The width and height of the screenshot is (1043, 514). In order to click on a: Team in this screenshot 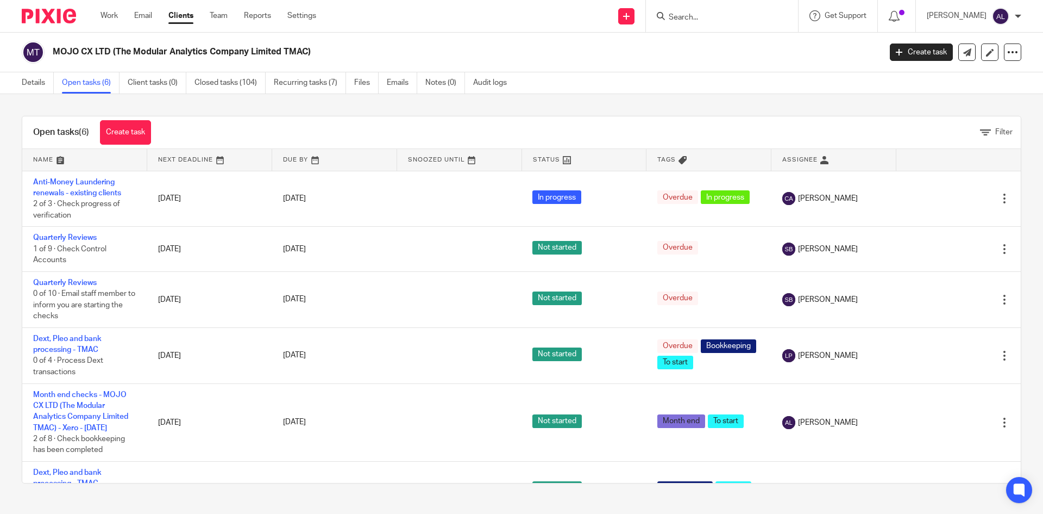, I will do `click(218, 16)`.